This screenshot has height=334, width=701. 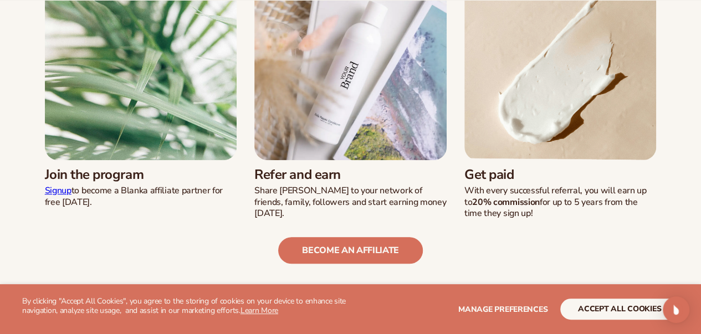 What do you see at coordinates (186, 306) in the screenshot?
I see `p: By clicking "Accept All Cookies", you agree to the storing of cookies on your device to enhance s...` at bounding box center [186, 306].